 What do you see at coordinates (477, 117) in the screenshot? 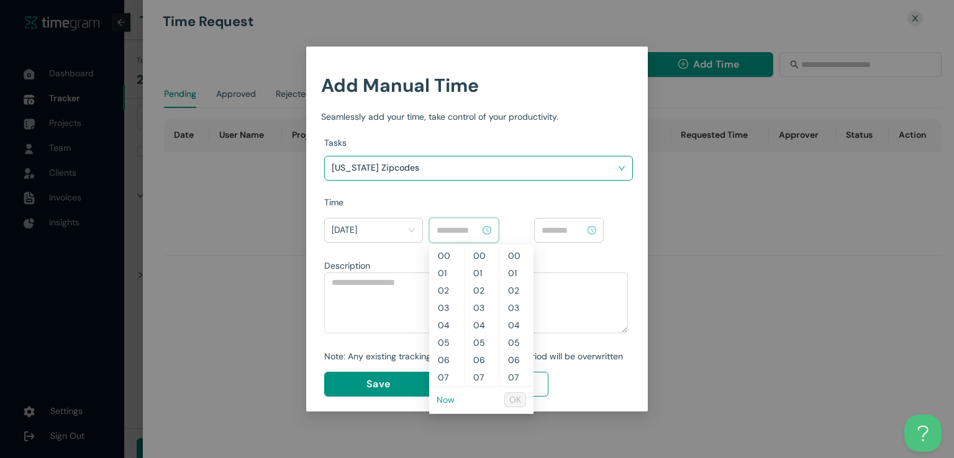
I see `div: Seamlessly add your time, take control of your productivity.` at bounding box center [477, 117].